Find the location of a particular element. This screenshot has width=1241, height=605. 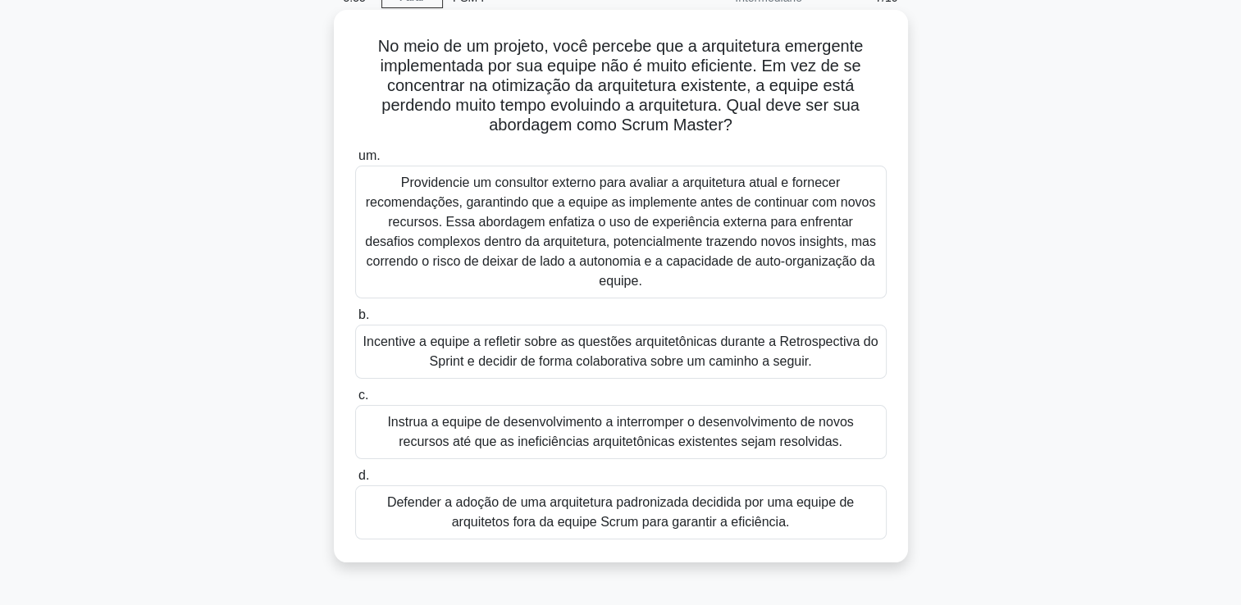

span: um. is located at coordinates (369, 155).